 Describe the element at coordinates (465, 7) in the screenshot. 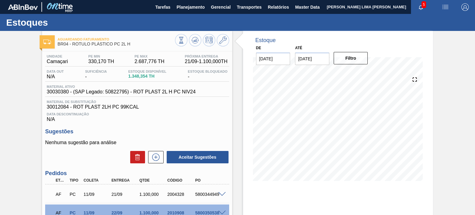

I see `img: Logout` at that location.